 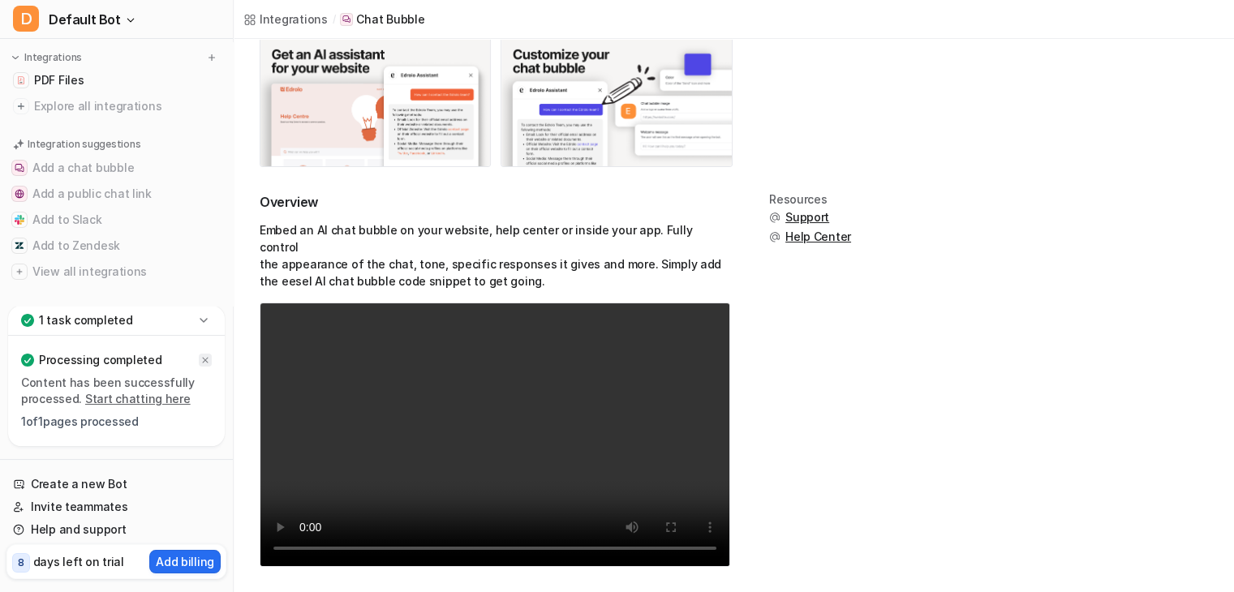 What do you see at coordinates (809, 217) in the screenshot?
I see `button: Support` at bounding box center [809, 217].